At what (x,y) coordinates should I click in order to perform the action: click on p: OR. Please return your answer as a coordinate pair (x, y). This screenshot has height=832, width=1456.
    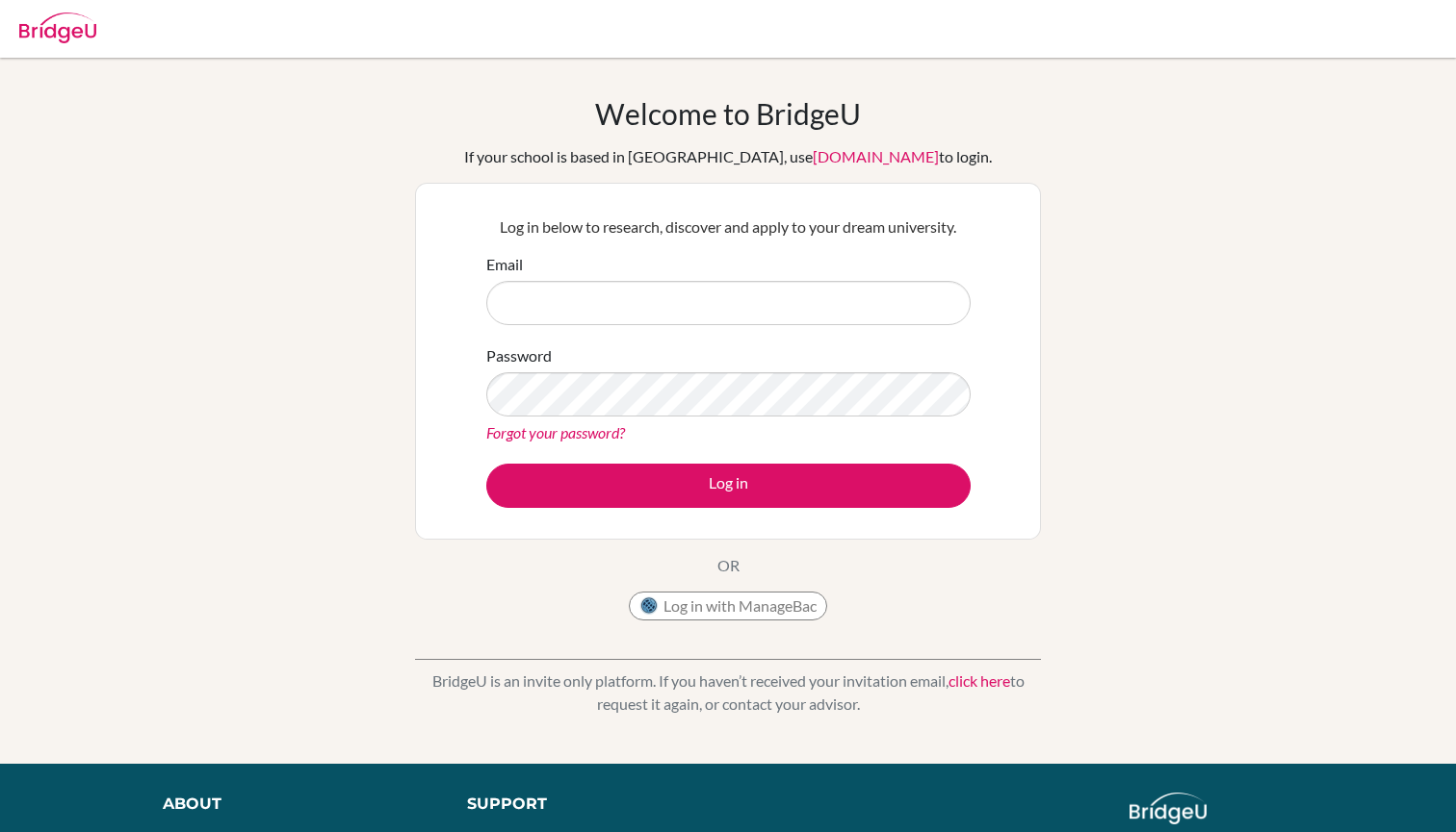
    Looking at the image, I should click on (728, 566).